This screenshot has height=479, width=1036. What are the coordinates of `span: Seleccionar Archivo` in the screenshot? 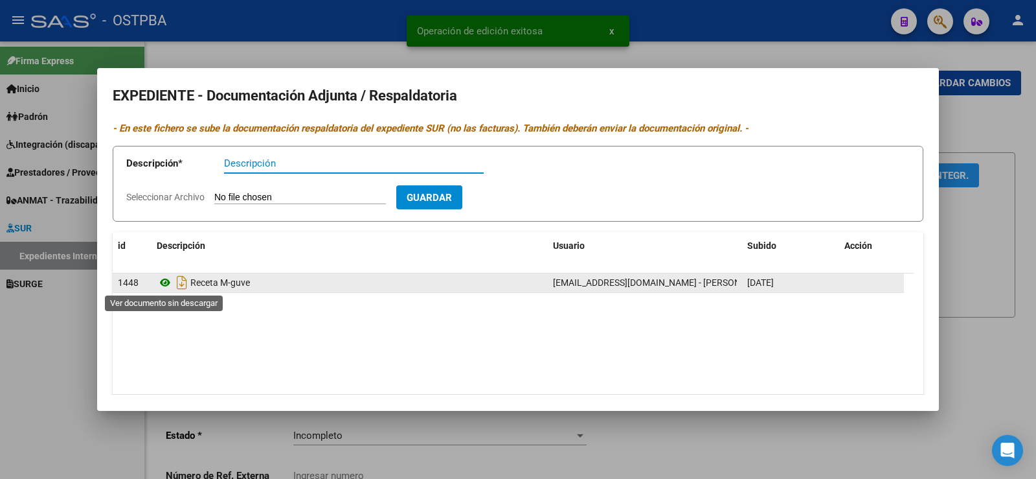 It's located at (165, 197).